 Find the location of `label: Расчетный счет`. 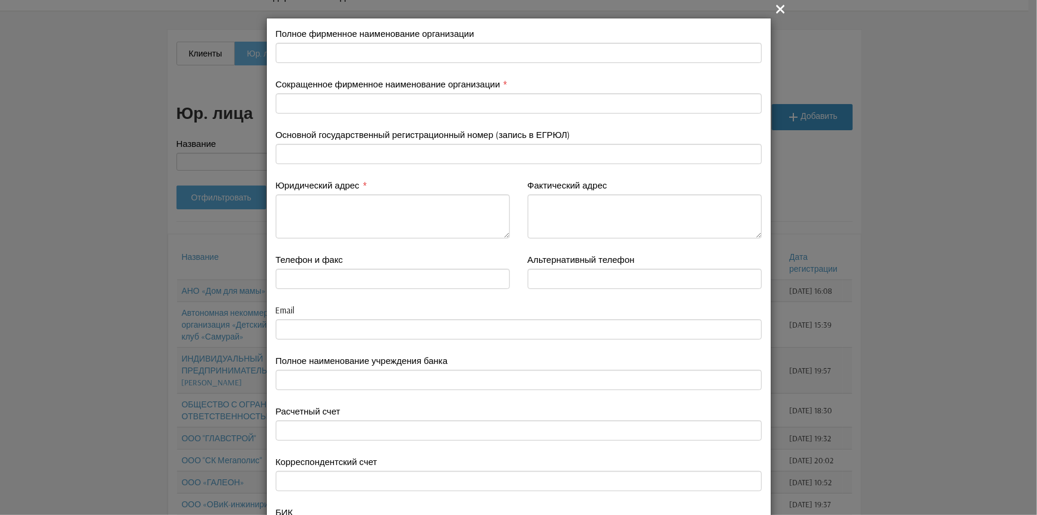

label: Расчетный счет is located at coordinates (308, 411).